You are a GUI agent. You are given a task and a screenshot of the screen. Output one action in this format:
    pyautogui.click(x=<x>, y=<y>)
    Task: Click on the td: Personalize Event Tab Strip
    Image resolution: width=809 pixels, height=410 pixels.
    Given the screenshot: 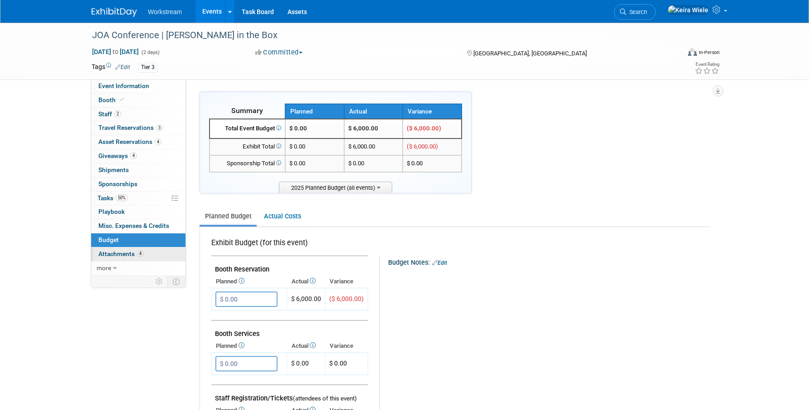 What is the action you would take?
    pyautogui.click(x=159, y=281)
    